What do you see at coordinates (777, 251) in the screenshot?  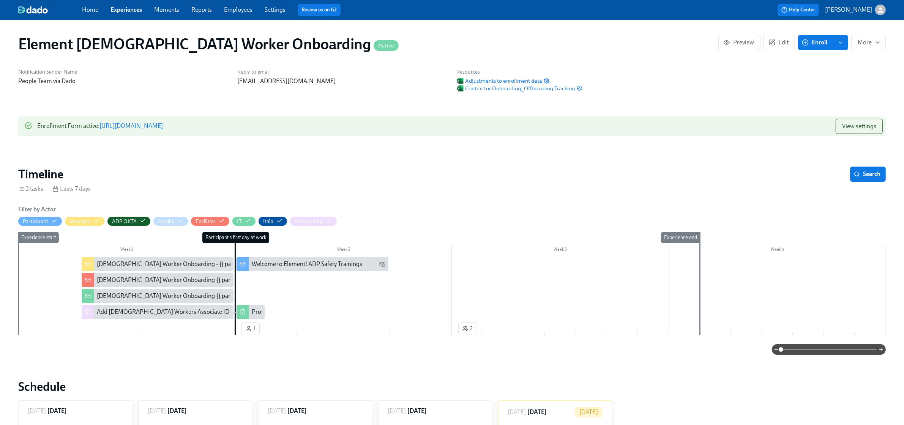 I see `div: Week 4` at bounding box center [777, 251].